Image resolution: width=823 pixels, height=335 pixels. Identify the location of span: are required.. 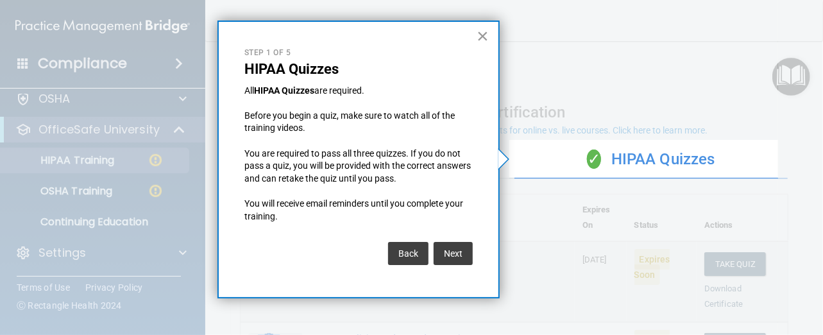
(339, 90).